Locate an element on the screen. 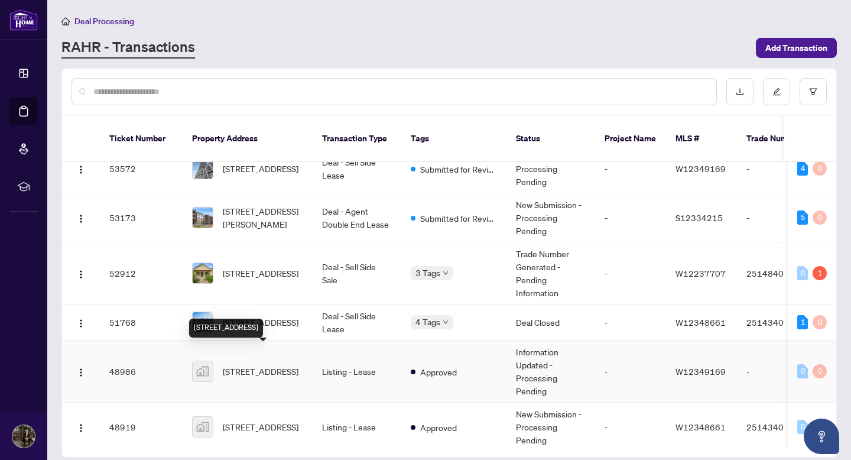 This screenshot has width=851, height=460. a: RAHR - Transactions is located at coordinates (128, 48).